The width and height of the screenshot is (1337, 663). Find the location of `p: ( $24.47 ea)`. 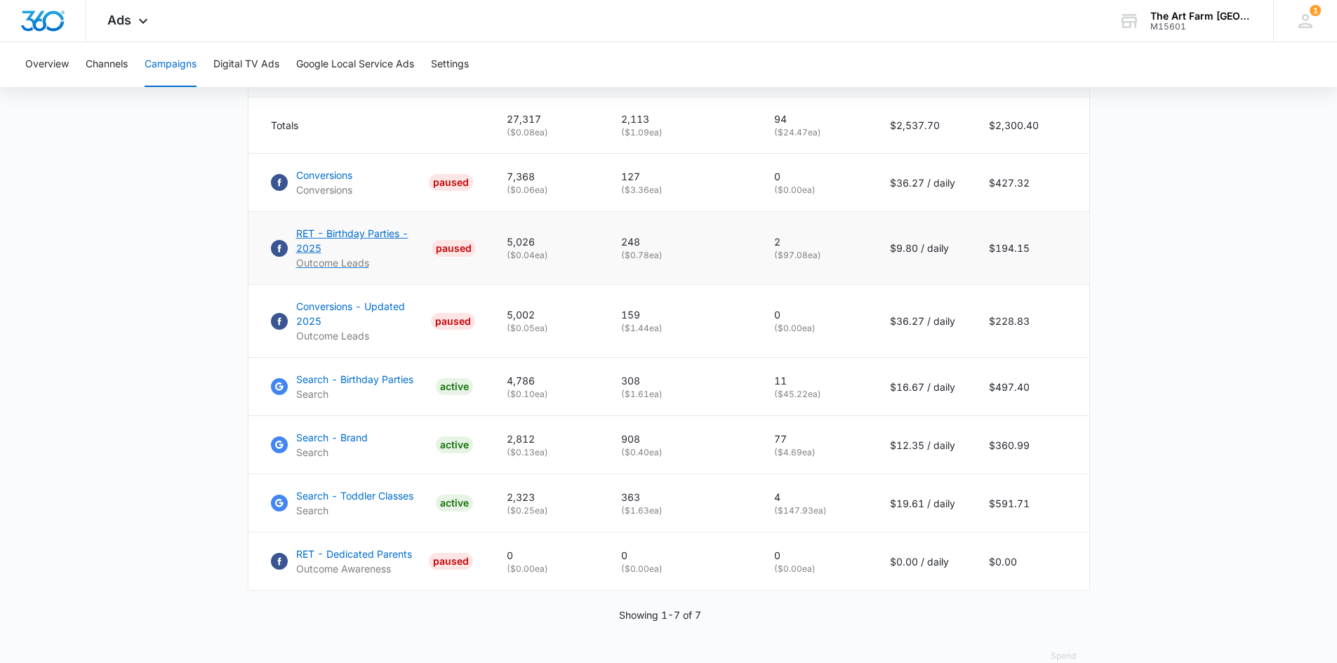

p: ( $24.47 ea) is located at coordinates (815, 133).